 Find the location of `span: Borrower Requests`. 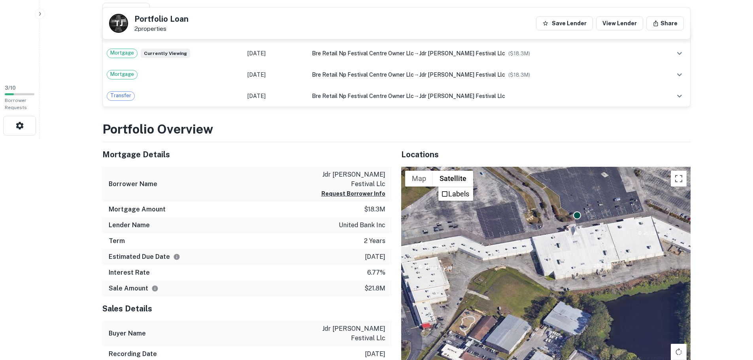

span: Borrower Requests is located at coordinates (16, 104).